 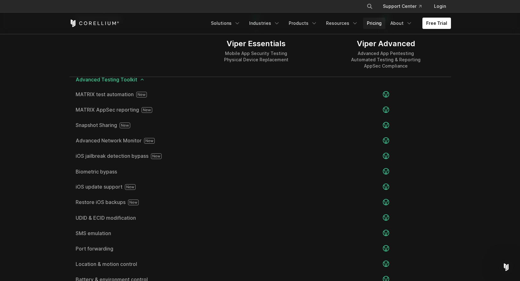 What do you see at coordinates (130, 125) in the screenshot?
I see `a: Snapshot Sharing` at bounding box center [130, 125].